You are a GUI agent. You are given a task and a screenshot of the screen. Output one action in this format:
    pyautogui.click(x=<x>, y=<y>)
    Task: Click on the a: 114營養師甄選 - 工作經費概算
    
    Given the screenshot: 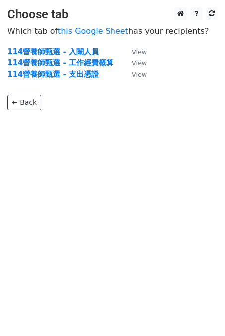 What is the action you would take?
    pyautogui.click(x=60, y=63)
    